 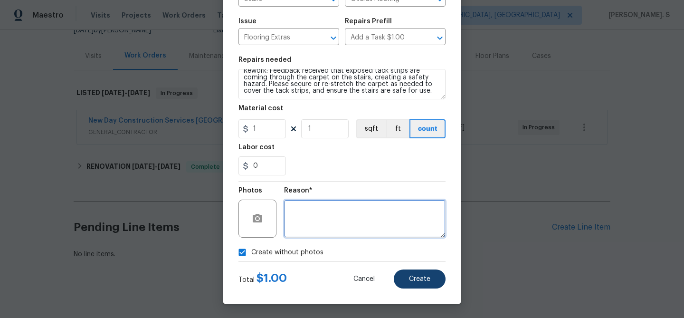 What do you see at coordinates (298, 191) in the screenshot?
I see `h5: Reason*` at bounding box center [298, 191].